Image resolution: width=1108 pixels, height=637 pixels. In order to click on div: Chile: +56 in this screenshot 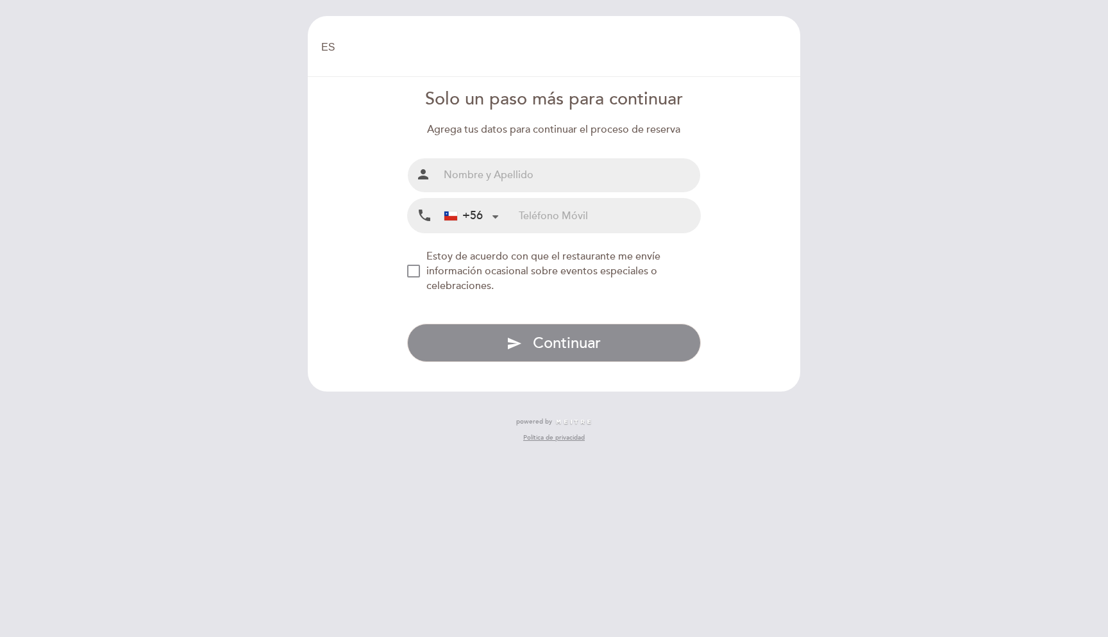, I will do `click(471, 215)`.